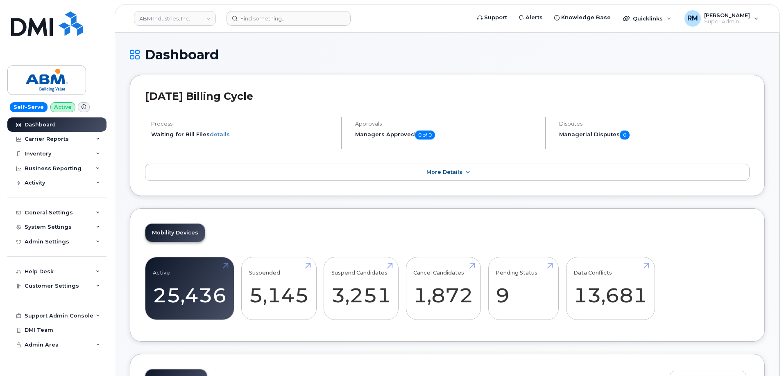  What do you see at coordinates (654, 124) in the screenshot?
I see `h4: Disputes` at bounding box center [654, 124].